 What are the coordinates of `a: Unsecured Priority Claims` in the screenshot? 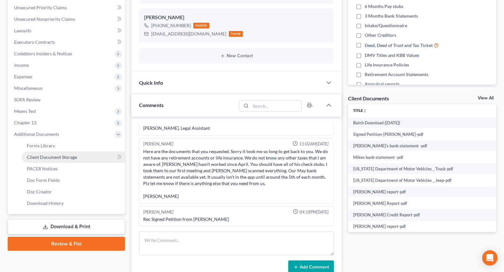 It's located at (67, 8).